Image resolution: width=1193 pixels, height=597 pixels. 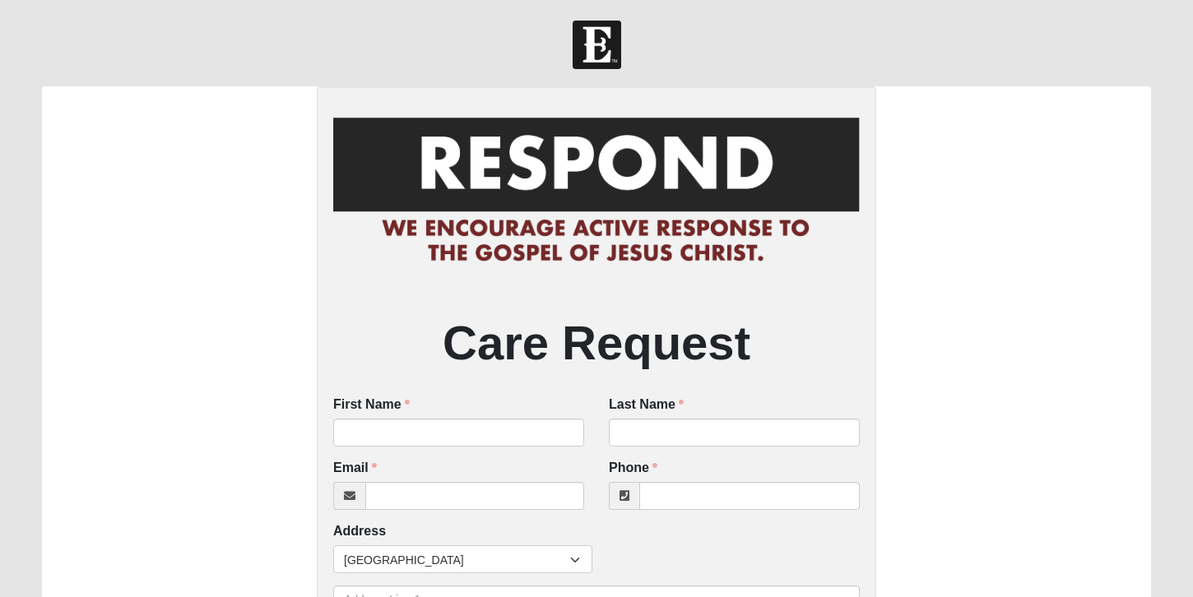 What do you see at coordinates (633, 468) in the screenshot?
I see `label: Phone` at bounding box center [633, 468].